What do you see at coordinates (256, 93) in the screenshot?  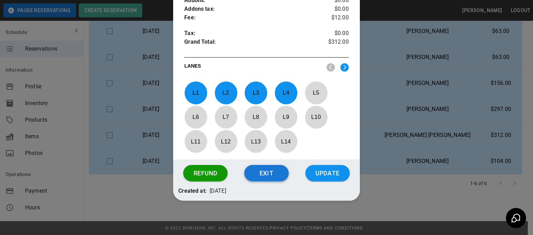 I see `p: L 3` at bounding box center [256, 93].